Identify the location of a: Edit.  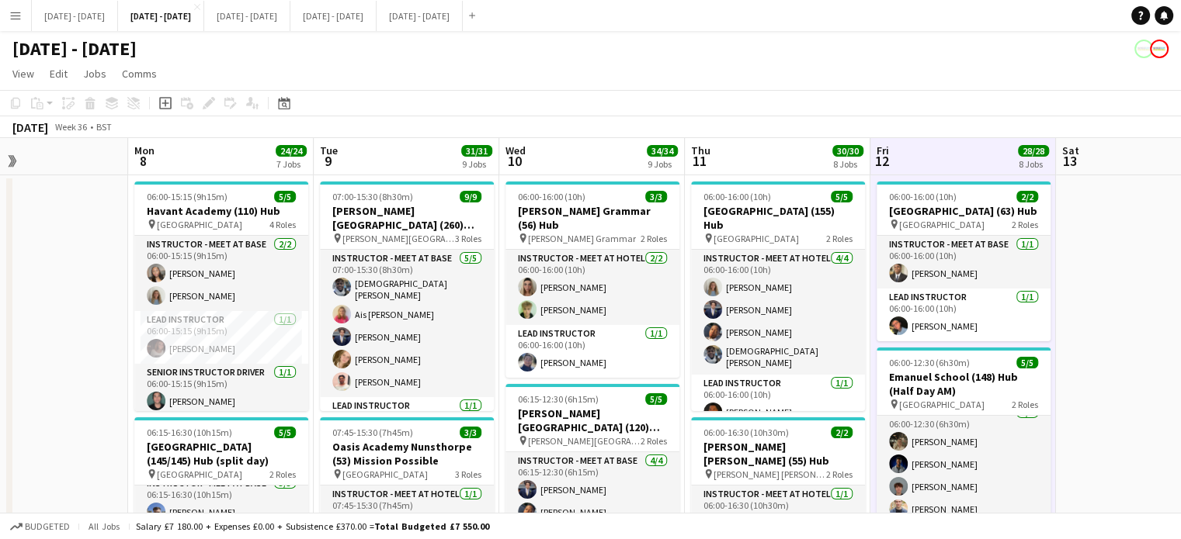
(58, 74).